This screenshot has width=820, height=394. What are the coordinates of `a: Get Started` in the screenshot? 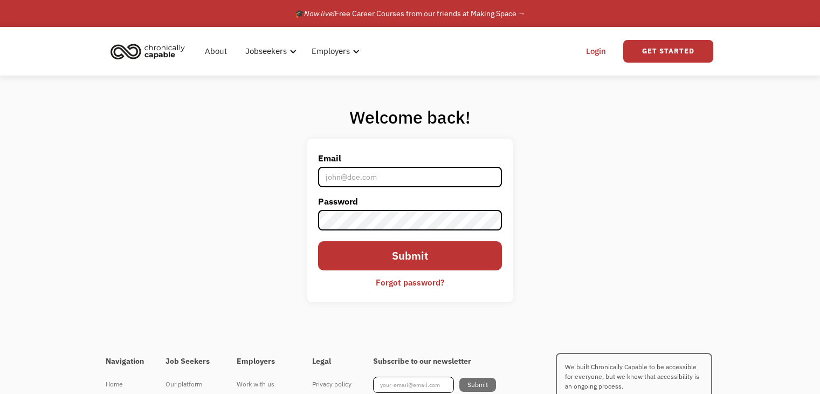 It's located at (668, 51).